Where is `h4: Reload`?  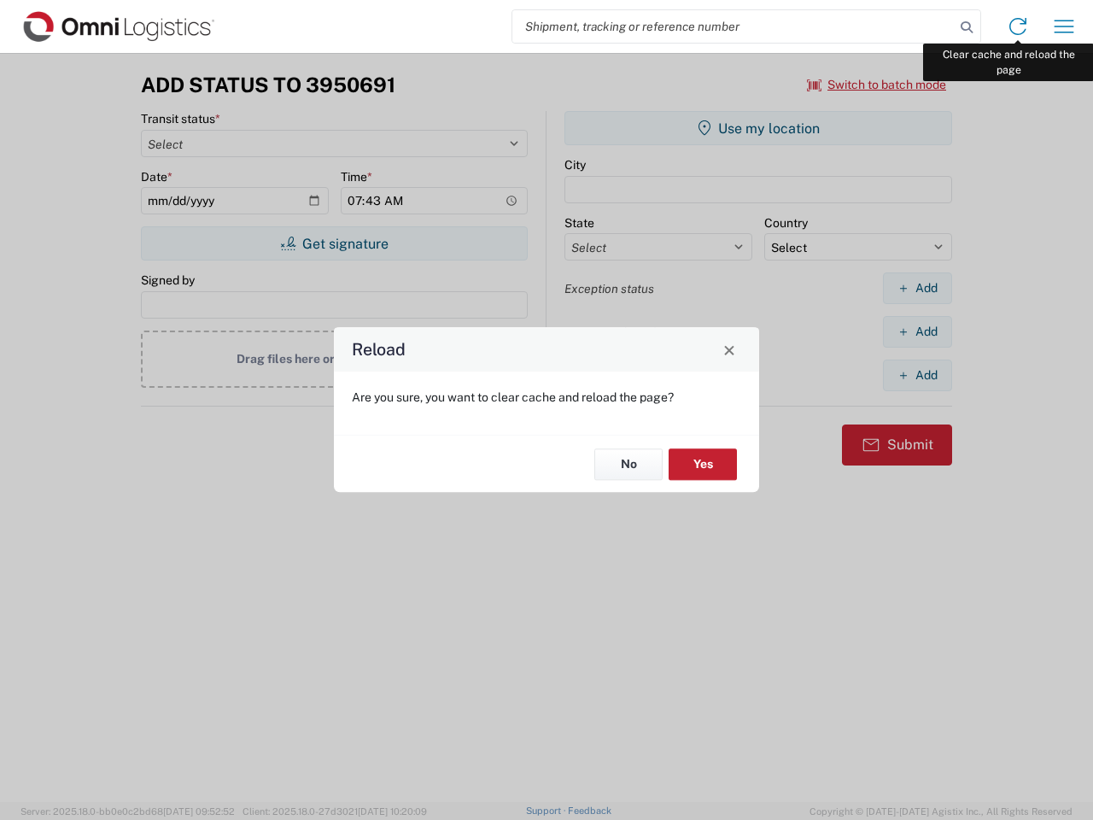
h4: Reload is located at coordinates (378, 349).